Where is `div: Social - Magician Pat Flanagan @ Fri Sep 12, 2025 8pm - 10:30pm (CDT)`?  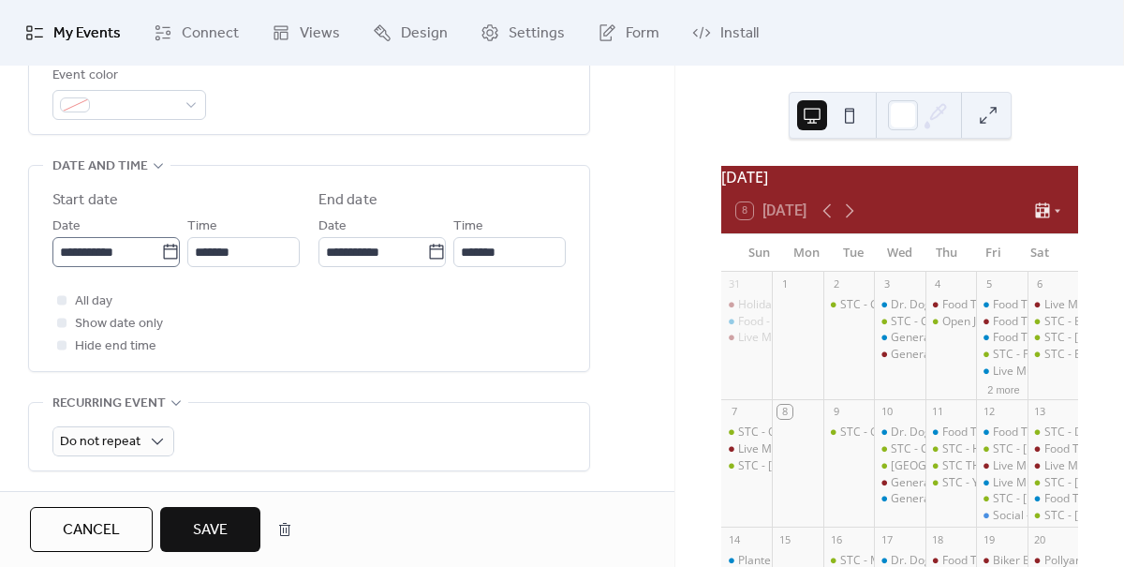
div: Social - Magician Pat Flanagan @ Fri Sep 12, 2025 8pm - 10:30pm (CDT) is located at coordinates (1002, 515).